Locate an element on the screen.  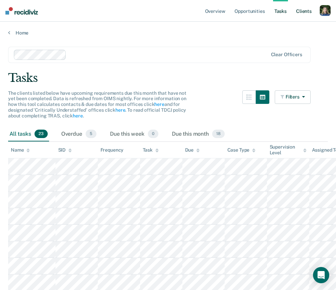
div: Open Intercom Messenger is located at coordinates (321, 275).